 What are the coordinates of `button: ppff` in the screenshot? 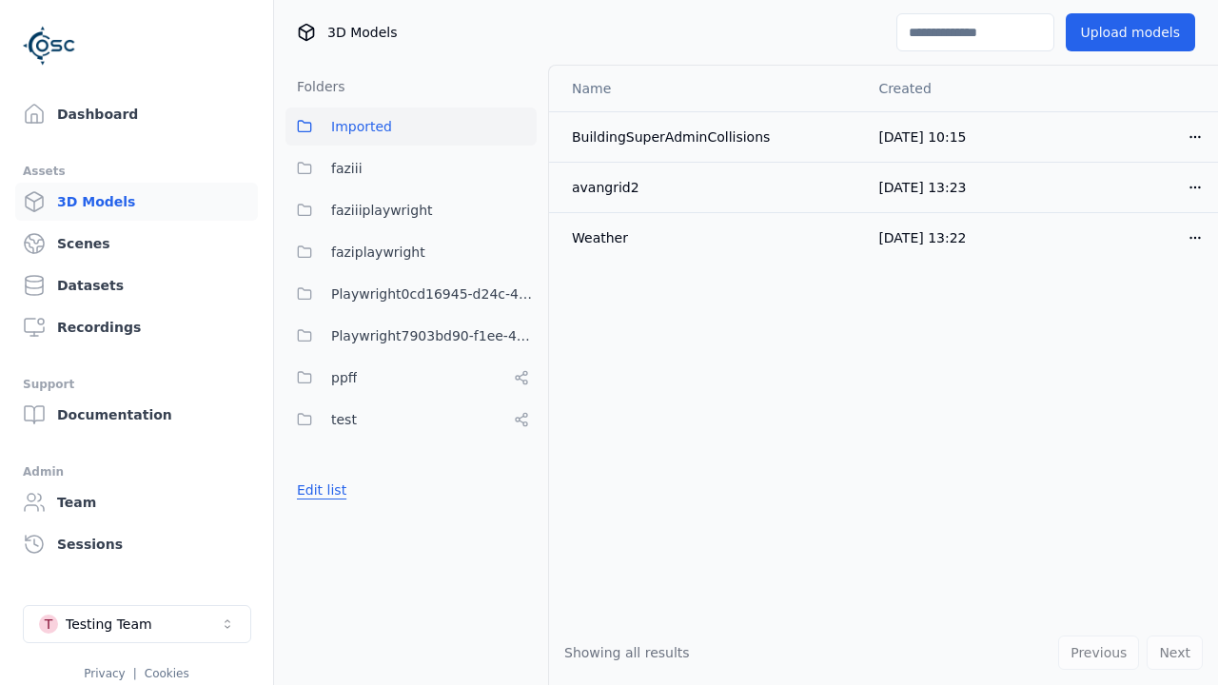 It's located at (411, 378).